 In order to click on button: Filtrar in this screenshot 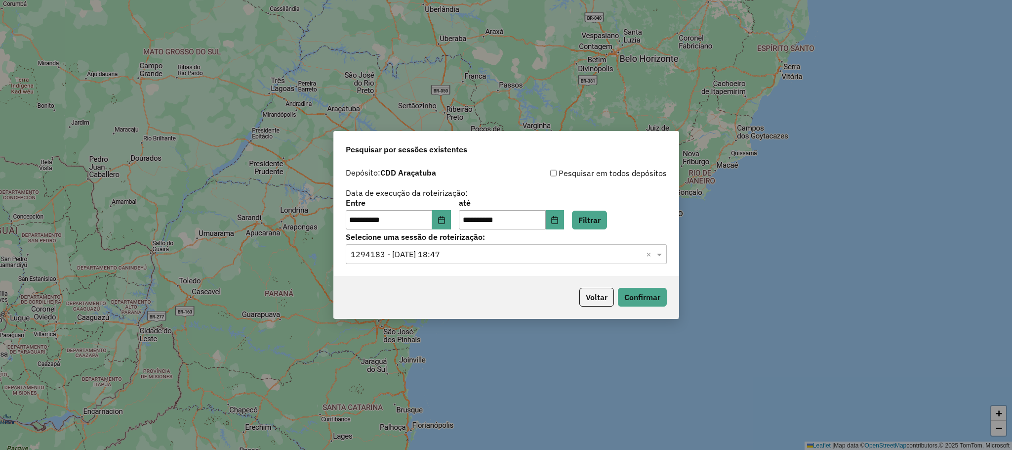, I will do `click(589, 220)`.